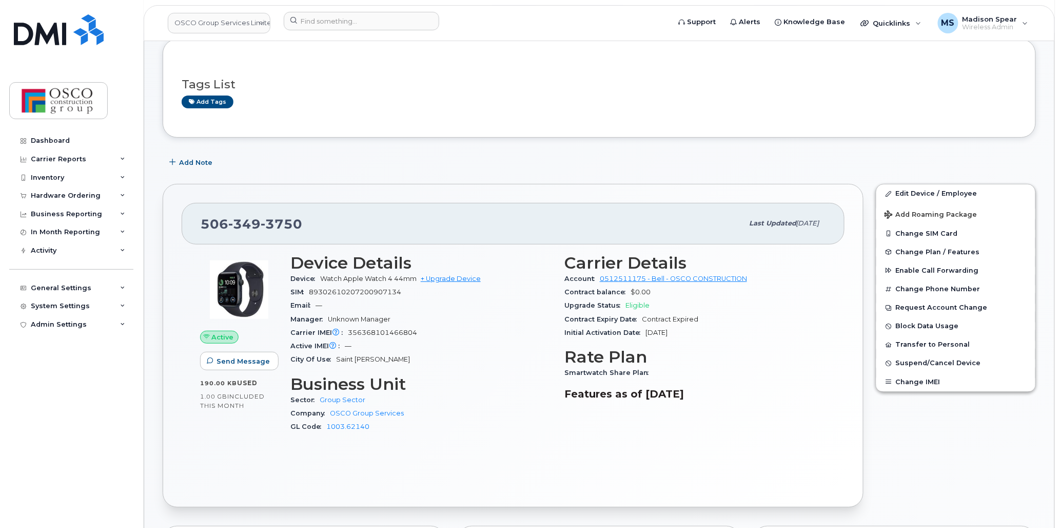 Image resolution: width=1060 pixels, height=528 pixels. What do you see at coordinates (421, 384) in the screenshot?
I see `h3: Business Unit` at bounding box center [421, 384].